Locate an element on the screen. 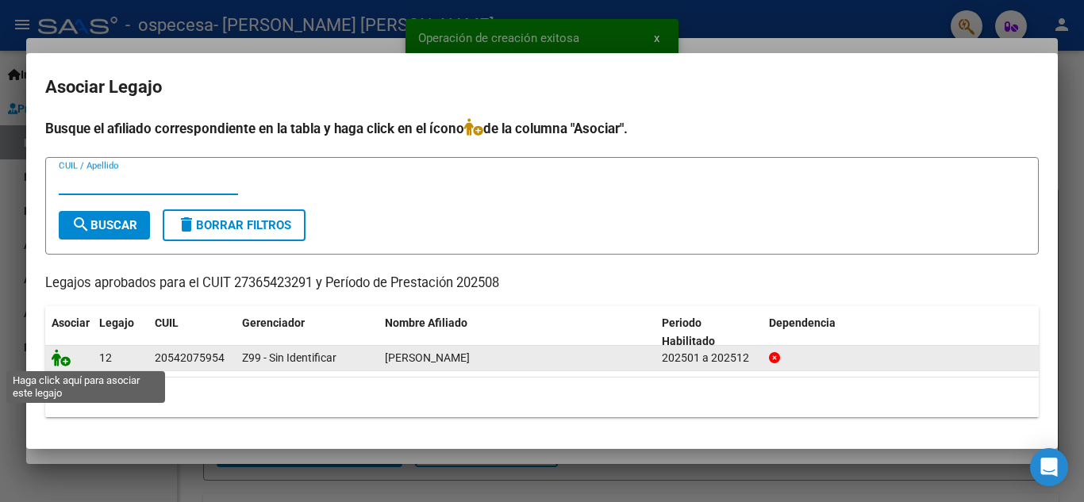  span: Borrar Filtros is located at coordinates (234, 225).